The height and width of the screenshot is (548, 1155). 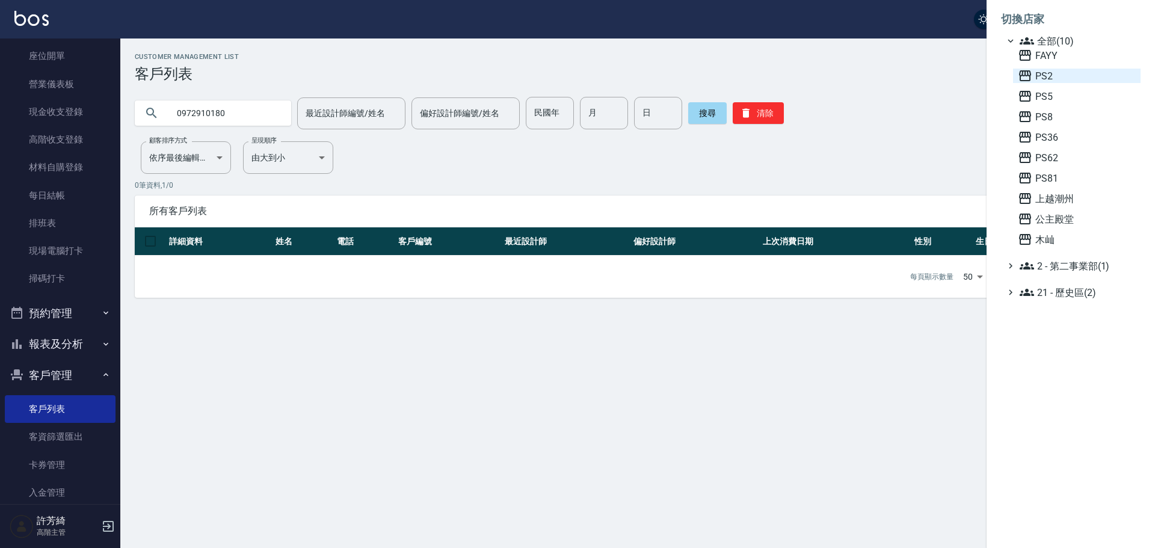 What do you see at coordinates (1077, 158) in the screenshot?
I see `span: PS62` at bounding box center [1077, 158].